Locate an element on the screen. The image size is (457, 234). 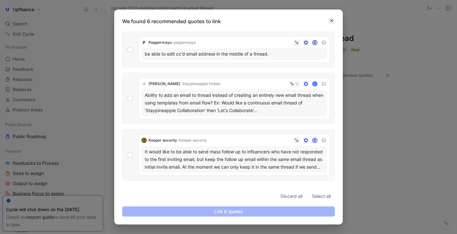
button: Select all is located at coordinates (321, 196).